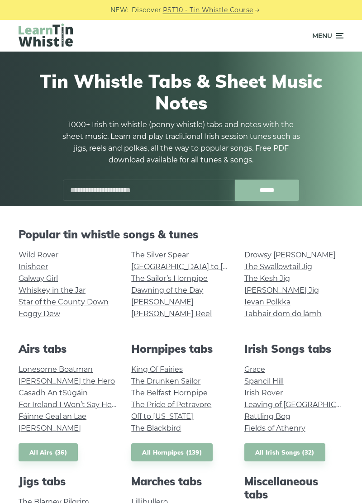 Image resolution: width=362 pixels, height=503 pixels. What do you see at coordinates (263, 381) in the screenshot?
I see `a: Spancil Hill` at bounding box center [263, 381].